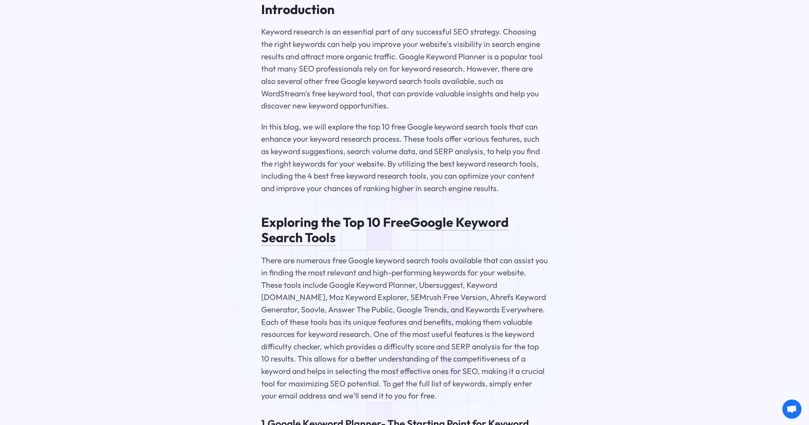 Image resolution: width=809 pixels, height=425 pixels. I want to click on p: Keyword research is an essential part of any successful SEO strategy. Choosing the right keywords..., so click(404, 69).